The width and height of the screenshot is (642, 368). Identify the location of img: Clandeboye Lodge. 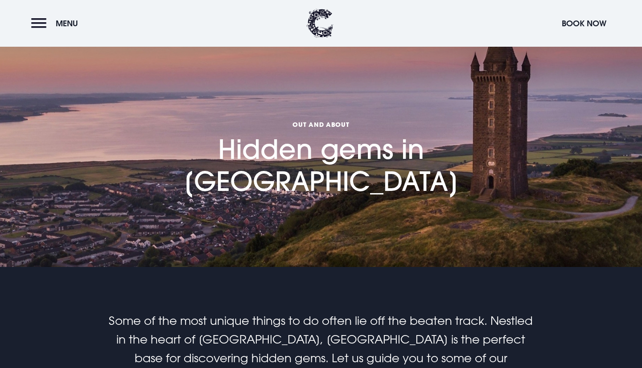
(320, 23).